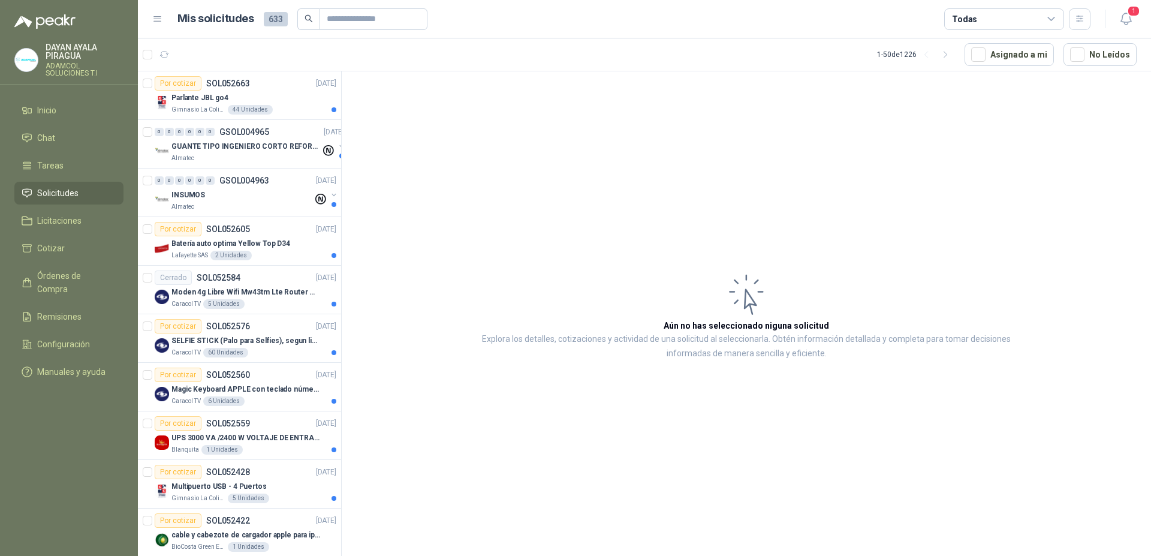  Describe the element at coordinates (219, 486) in the screenshot. I see `p: Multipuerto USB - 4 Puertos` at that location.